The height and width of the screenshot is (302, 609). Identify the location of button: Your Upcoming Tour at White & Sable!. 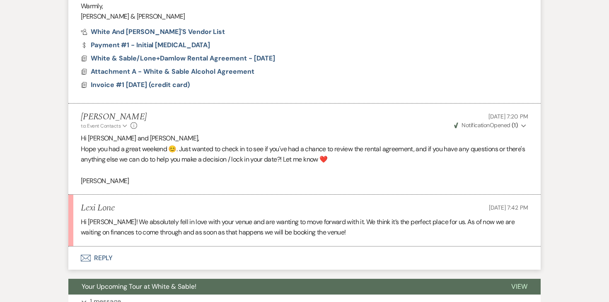
(283, 286).